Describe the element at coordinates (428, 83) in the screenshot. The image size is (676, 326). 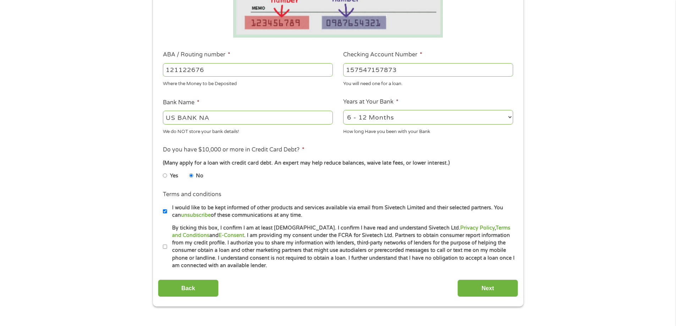
I see `div: You will need one for a loan.` at that location.